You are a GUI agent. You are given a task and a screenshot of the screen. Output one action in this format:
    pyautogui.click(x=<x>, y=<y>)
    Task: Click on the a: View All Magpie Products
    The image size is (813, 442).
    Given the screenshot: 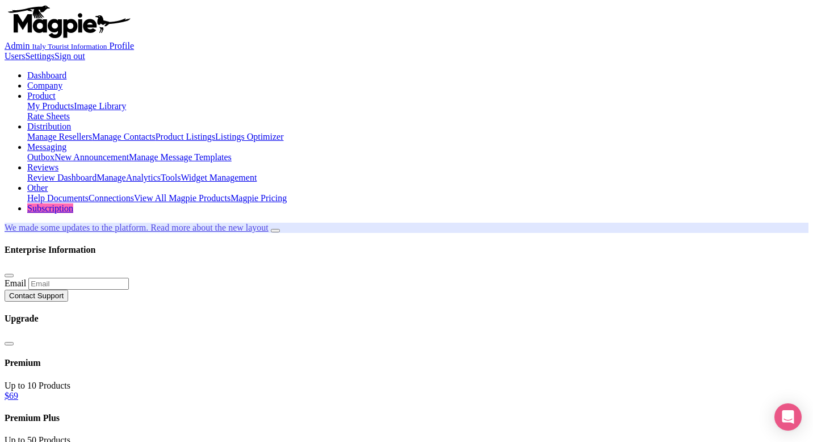 What is the action you would take?
    pyautogui.click(x=182, y=198)
    